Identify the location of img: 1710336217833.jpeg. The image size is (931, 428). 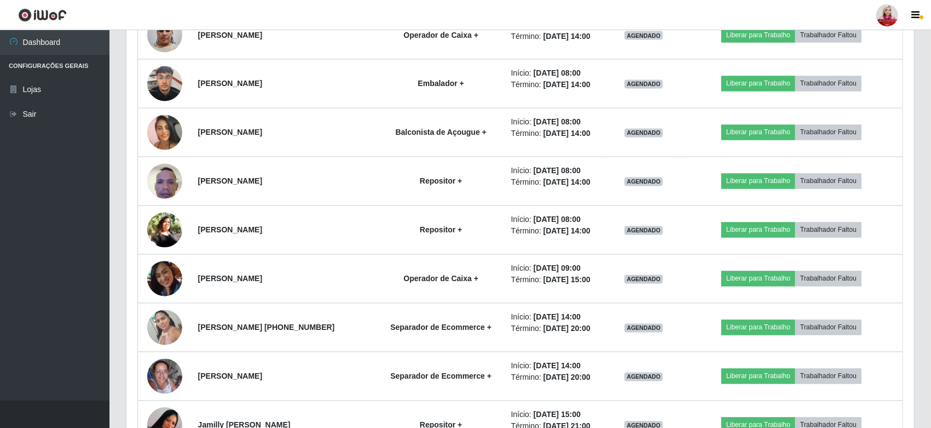
(165, 133).